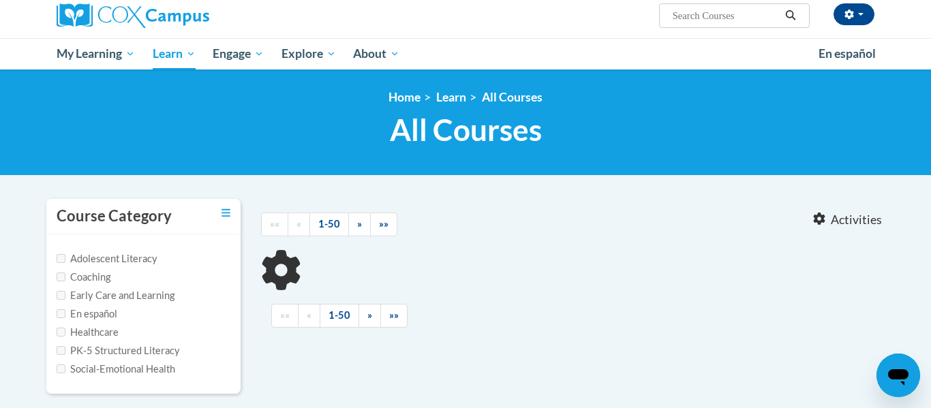  Describe the element at coordinates (404, 97) in the screenshot. I see `a: Home` at that location.